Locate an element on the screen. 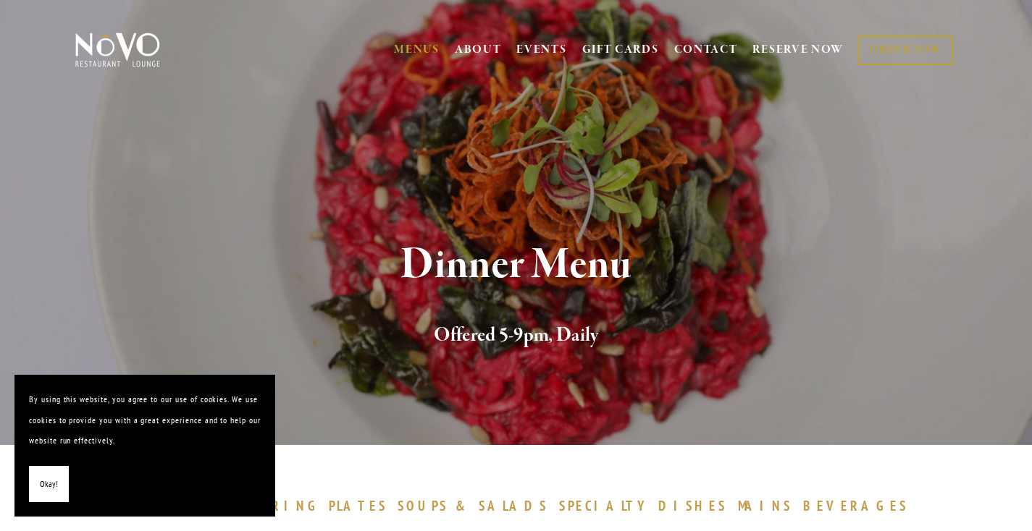 The image size is (1032, 531). section: Cookie banner is located at coordinates (145, 446).